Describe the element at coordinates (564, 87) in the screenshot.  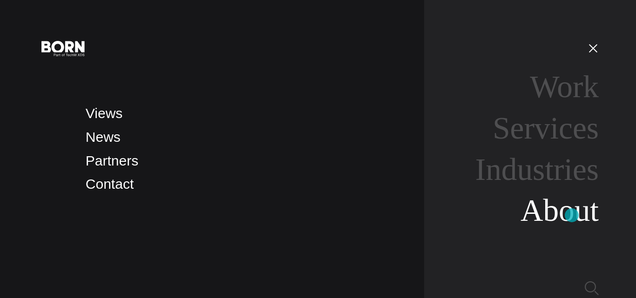
I see `a: Work` at that location.